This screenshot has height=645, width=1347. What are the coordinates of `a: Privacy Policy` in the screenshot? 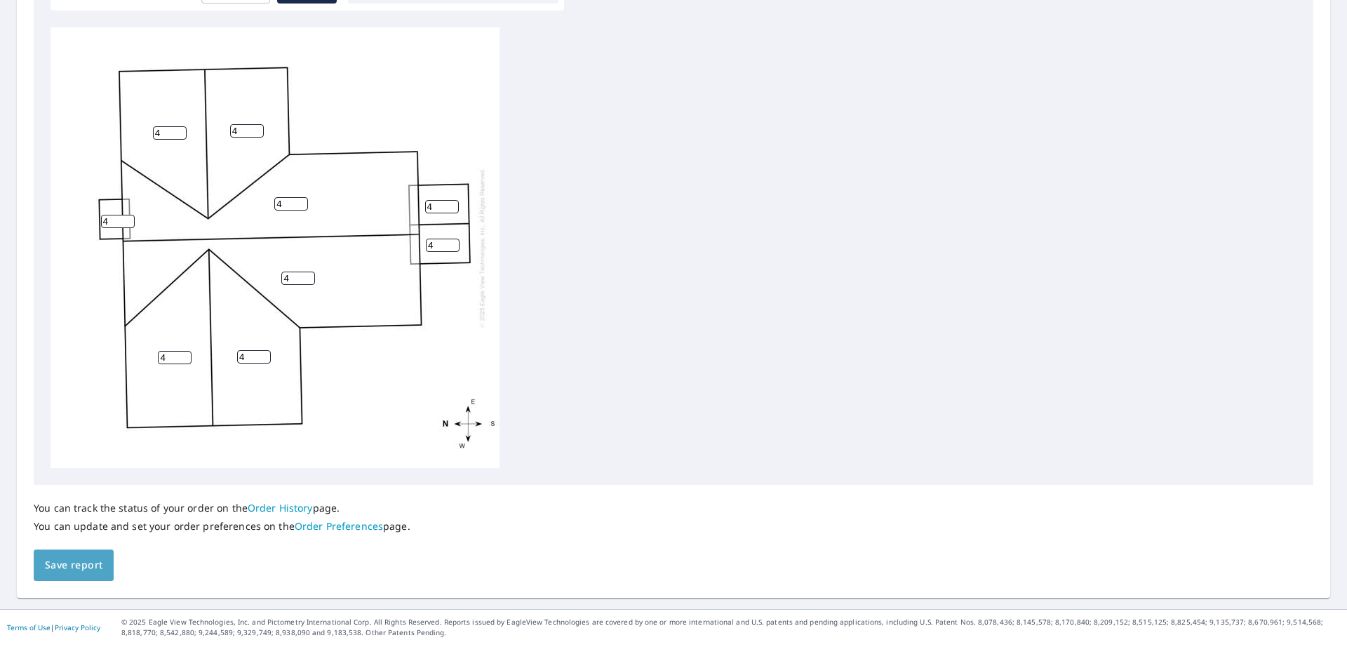 It's located at (77, 627).